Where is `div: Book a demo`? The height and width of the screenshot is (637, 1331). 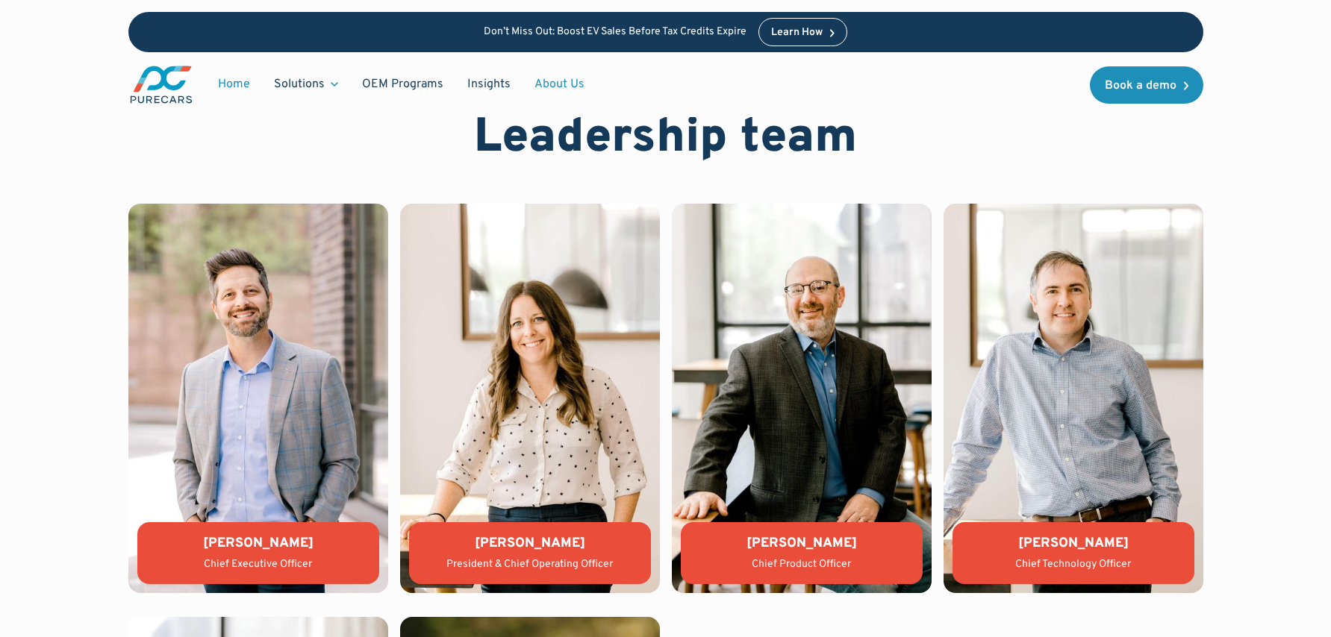
div: Book a demo is located at coordinates (1141, 86).